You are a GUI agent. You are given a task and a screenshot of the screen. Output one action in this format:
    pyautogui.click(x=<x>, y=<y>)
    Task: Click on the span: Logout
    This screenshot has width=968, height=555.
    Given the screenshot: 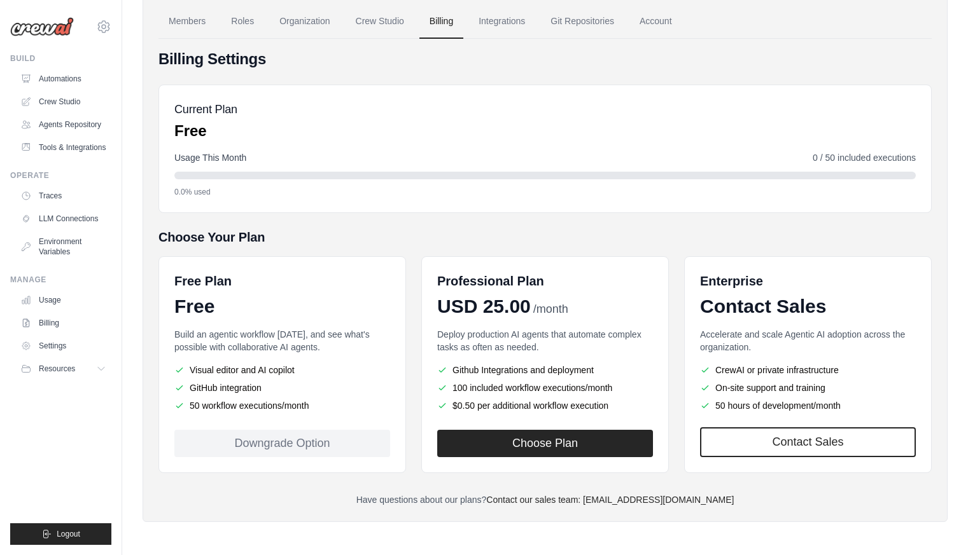 What is the action you would take?
    pyautogui.click(x=68, y=534)
    